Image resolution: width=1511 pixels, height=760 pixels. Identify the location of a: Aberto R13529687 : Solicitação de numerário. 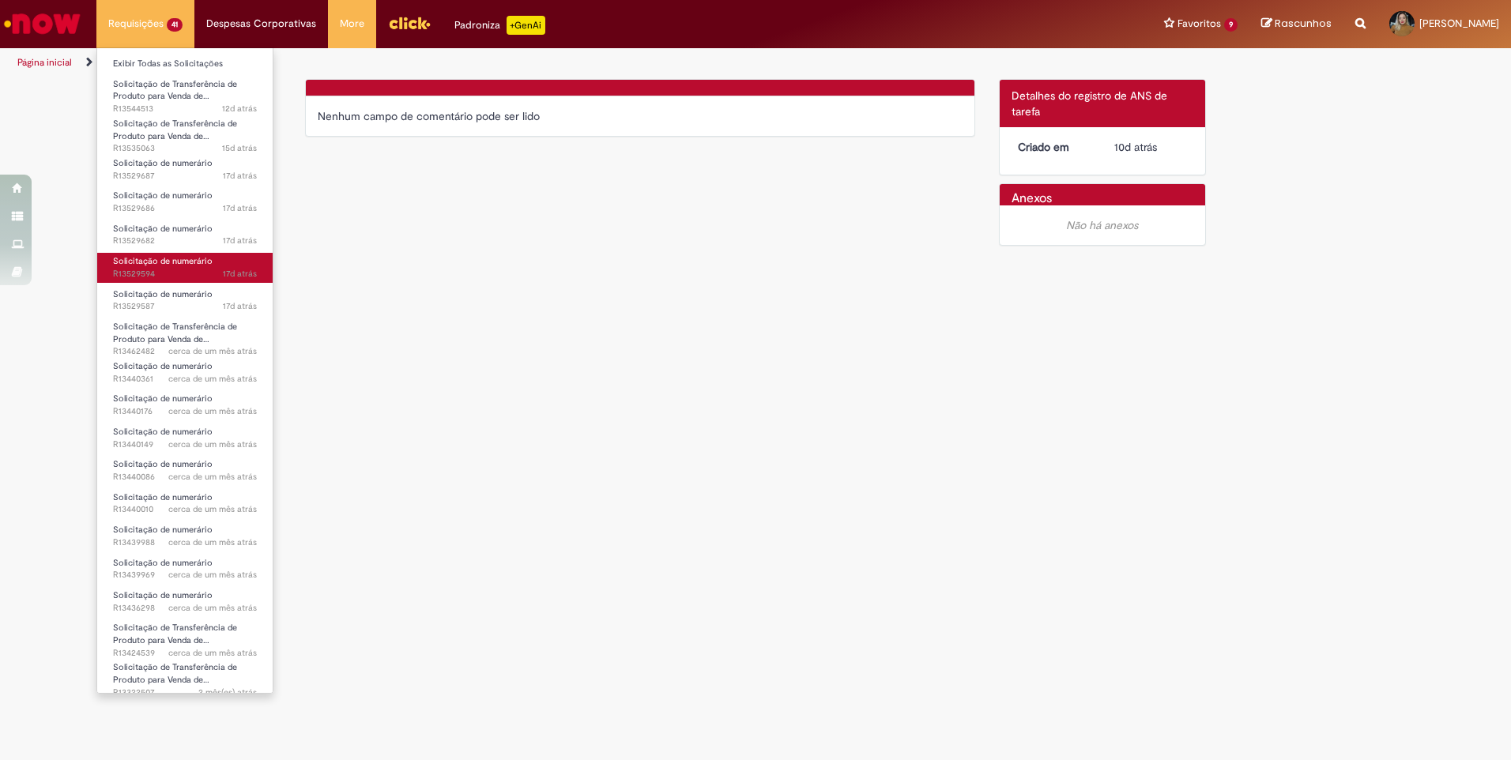
(185, 169).